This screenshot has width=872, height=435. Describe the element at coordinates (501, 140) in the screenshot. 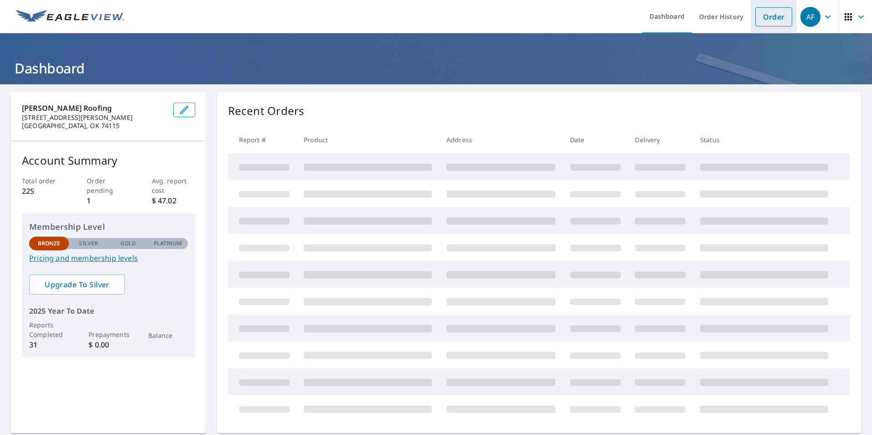

I see `th: Address` at that location.